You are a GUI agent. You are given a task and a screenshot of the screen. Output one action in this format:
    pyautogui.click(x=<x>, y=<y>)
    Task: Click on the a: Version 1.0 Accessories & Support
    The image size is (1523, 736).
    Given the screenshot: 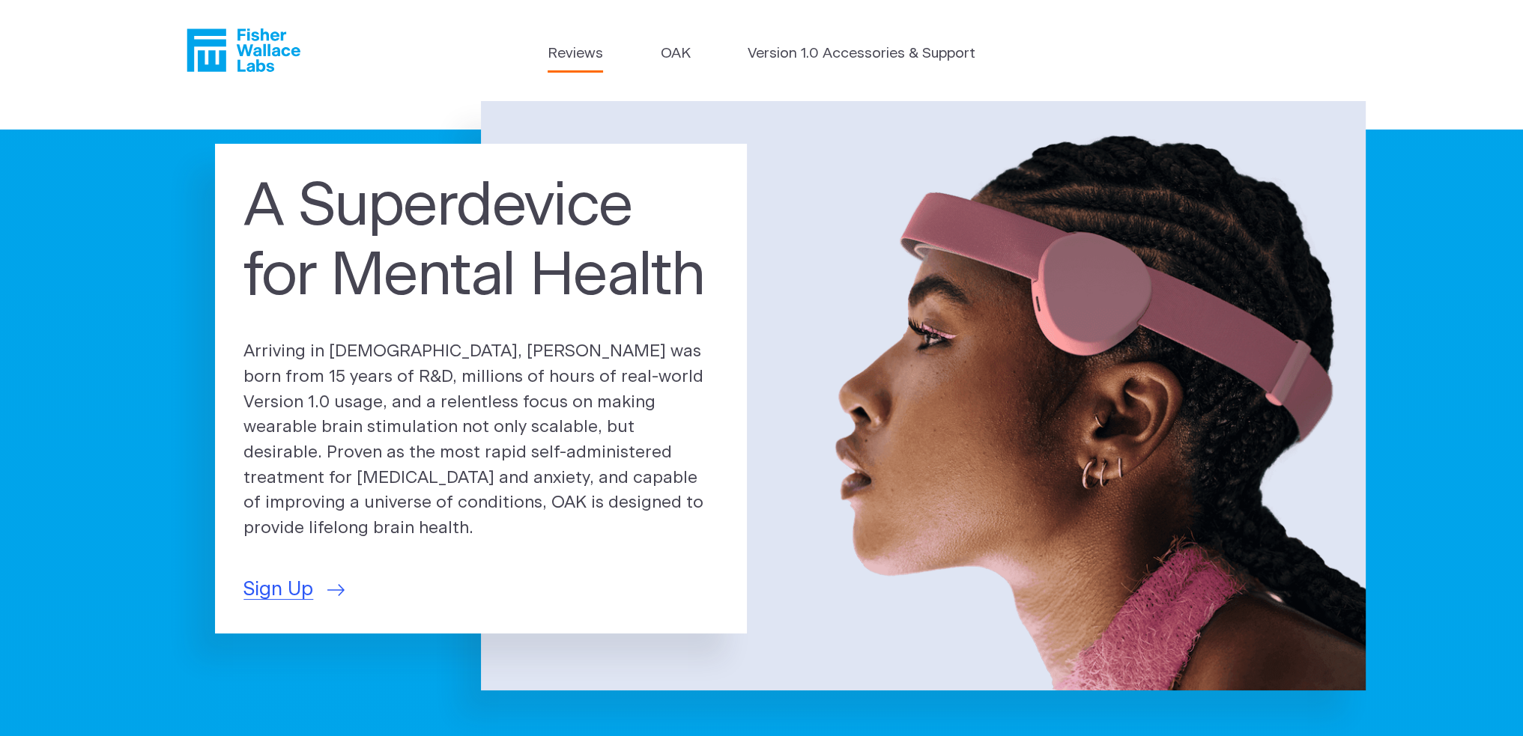 What is the action you would take?
    pyautogui.click(x=861, y=54)
    